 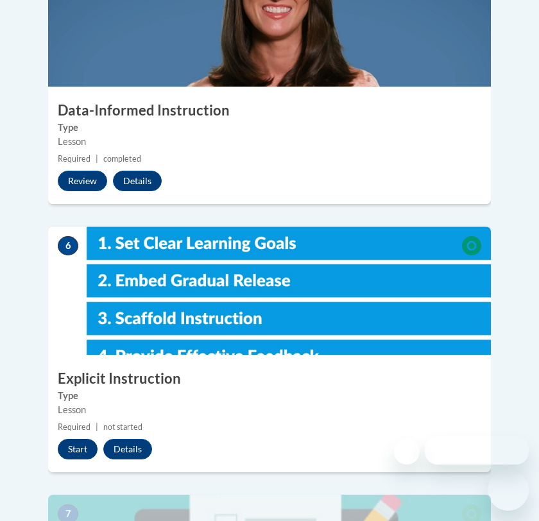 I want to click on span: completed, so click(x=122, y=158).